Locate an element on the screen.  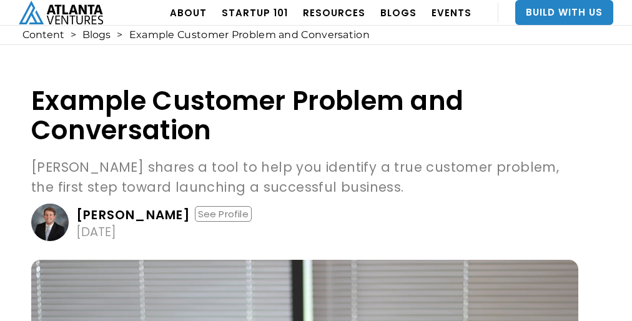
h1: Example Customer Problem and Conversation is located at coordinates (305, 116).